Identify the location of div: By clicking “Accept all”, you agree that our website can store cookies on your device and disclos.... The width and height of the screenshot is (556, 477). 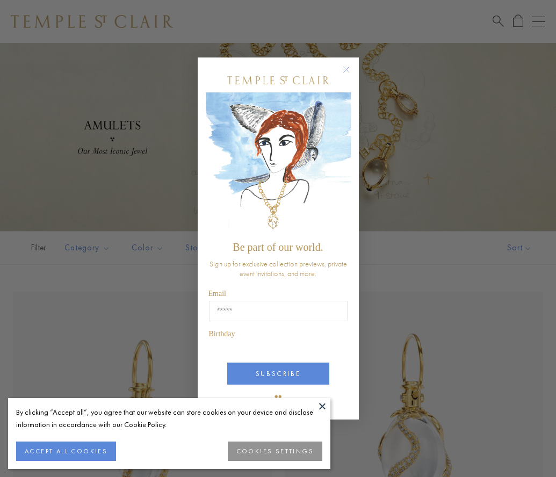
(169, 418).